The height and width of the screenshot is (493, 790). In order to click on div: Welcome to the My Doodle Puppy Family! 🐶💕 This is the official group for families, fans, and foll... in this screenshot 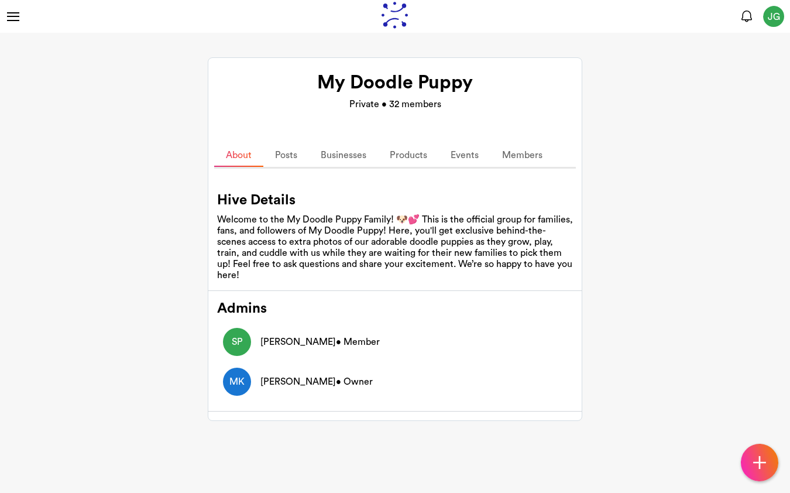, I will do `click(395, 247)`.